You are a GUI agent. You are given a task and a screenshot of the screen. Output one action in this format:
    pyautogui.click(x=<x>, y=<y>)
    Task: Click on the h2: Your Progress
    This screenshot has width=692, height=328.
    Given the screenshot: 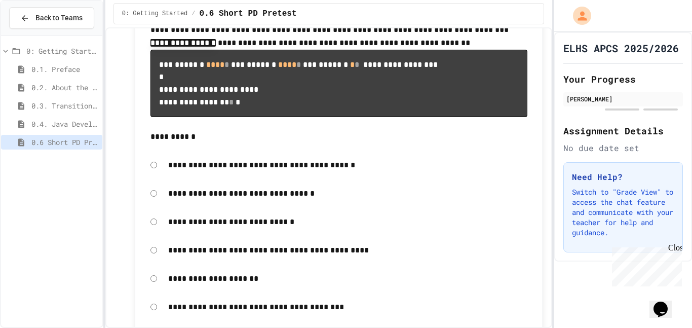 What is the action you would take?
    pyautogui.click(x=623, y=79)
    